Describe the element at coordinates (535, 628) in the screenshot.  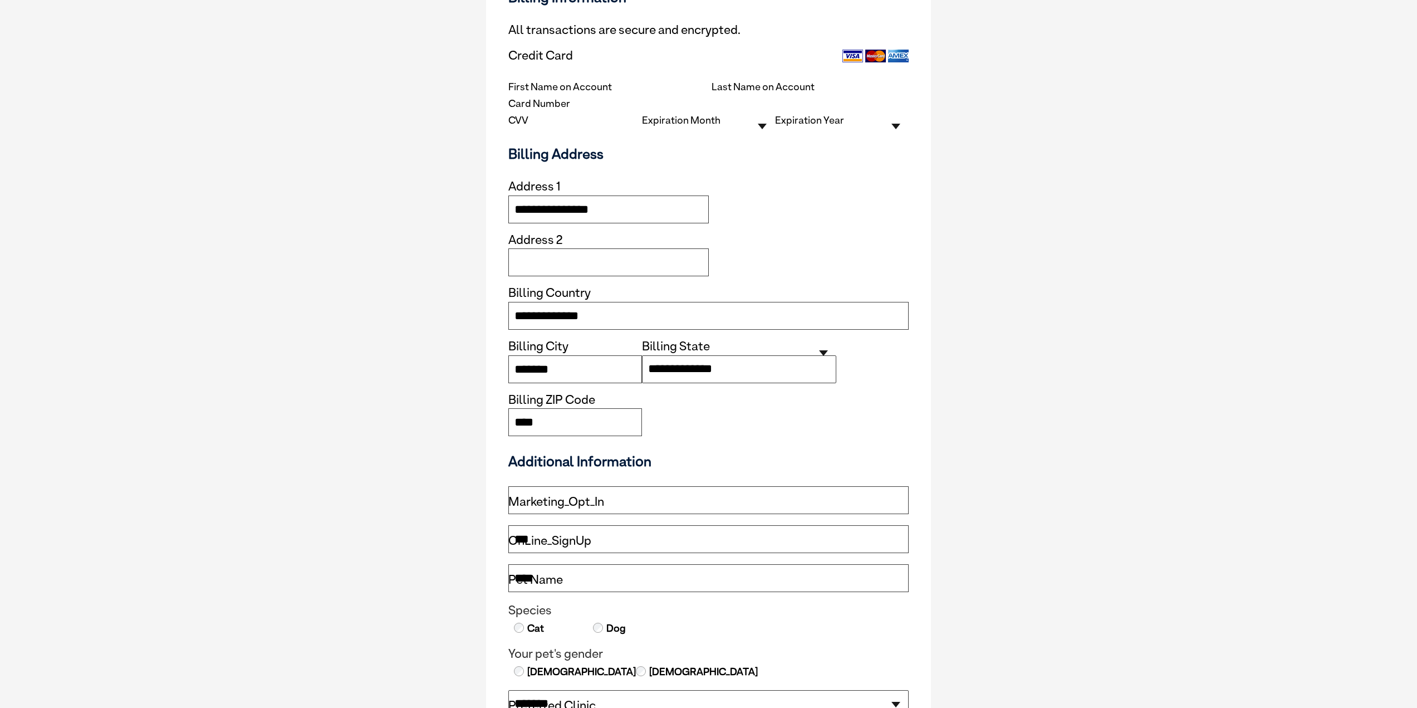
I see `label: Cat` at that location.